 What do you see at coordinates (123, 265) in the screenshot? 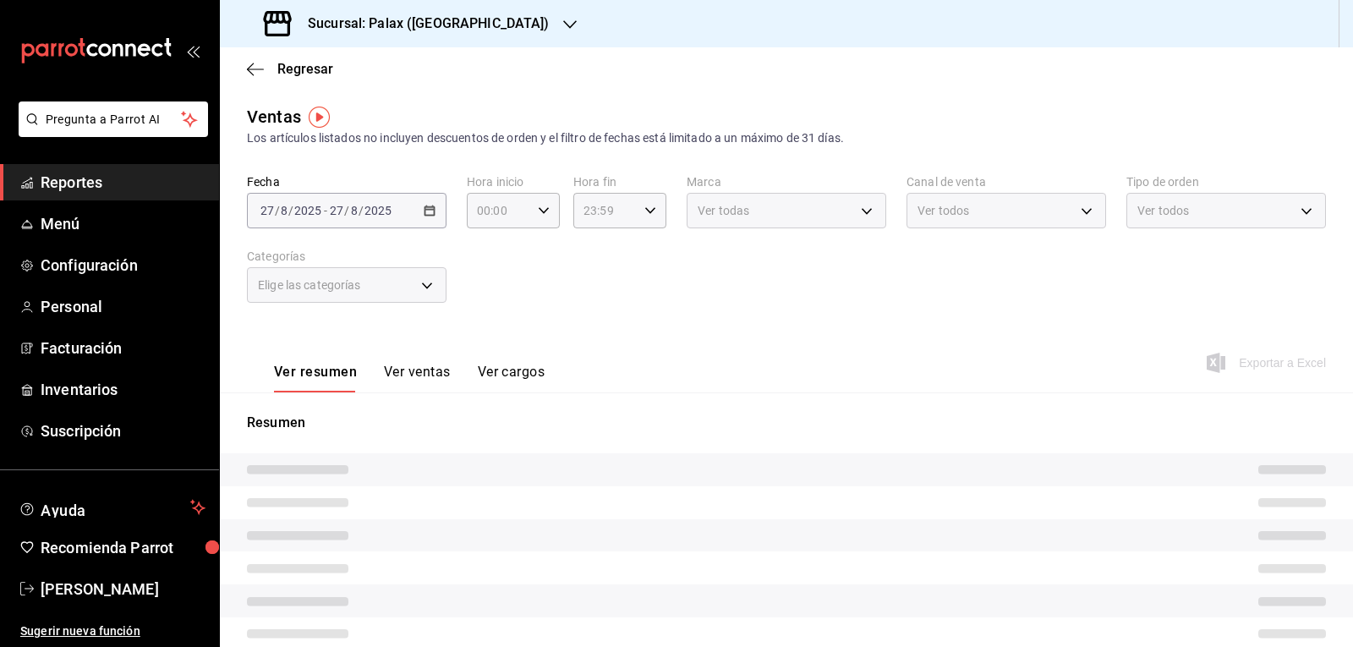
I see `span: Configuración` at bounding box center [123, 265].